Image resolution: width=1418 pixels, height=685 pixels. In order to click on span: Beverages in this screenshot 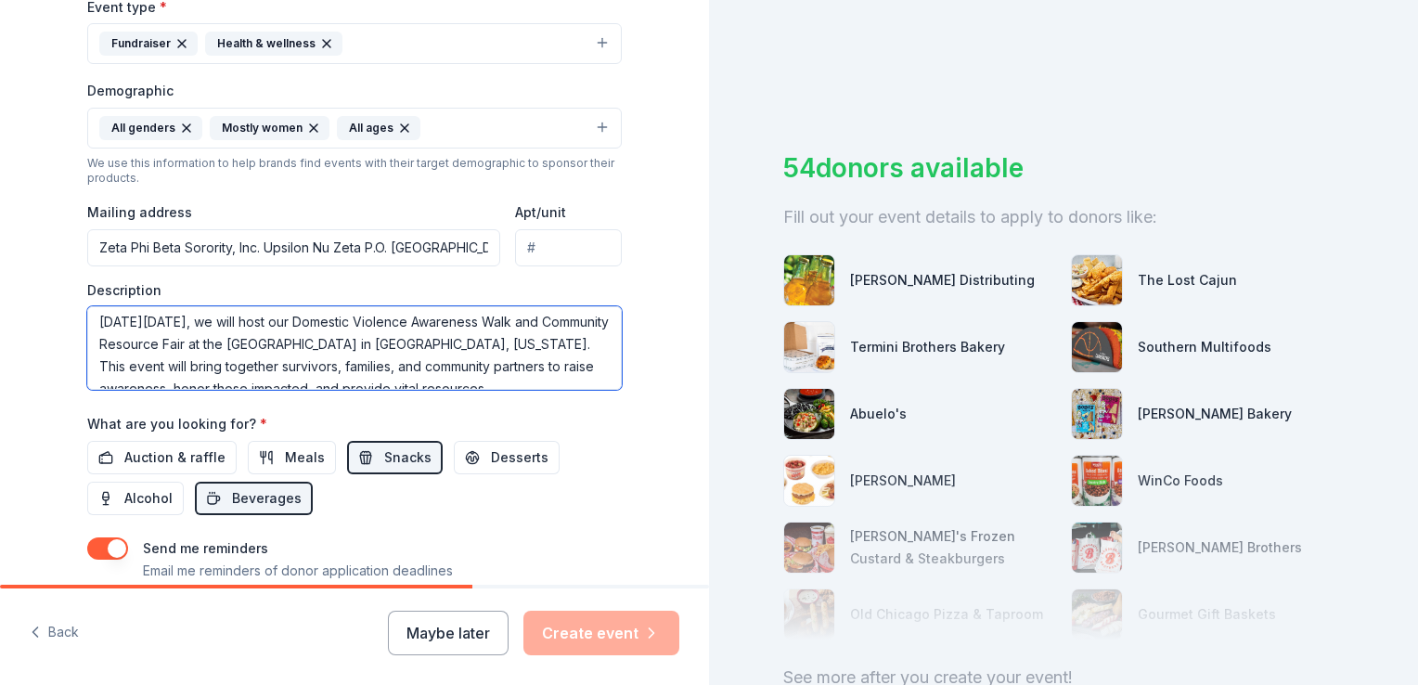, I will do `click(266, 498)`.